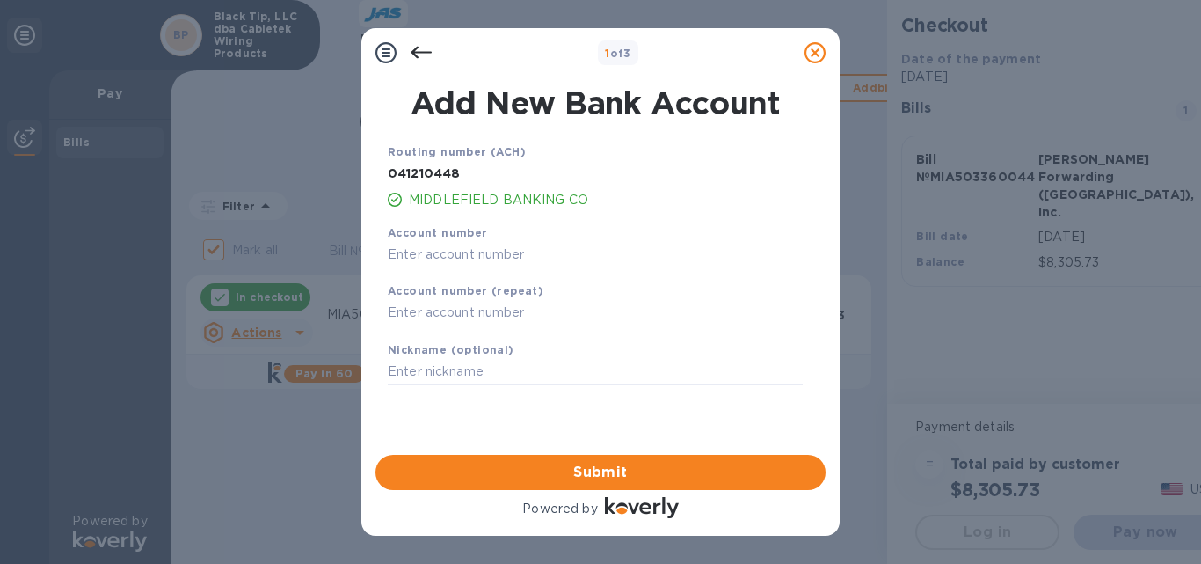  What do you see at coordinates (607, 53) in the screenshot?
I see `span: 1` at bounding box center [607, 53].